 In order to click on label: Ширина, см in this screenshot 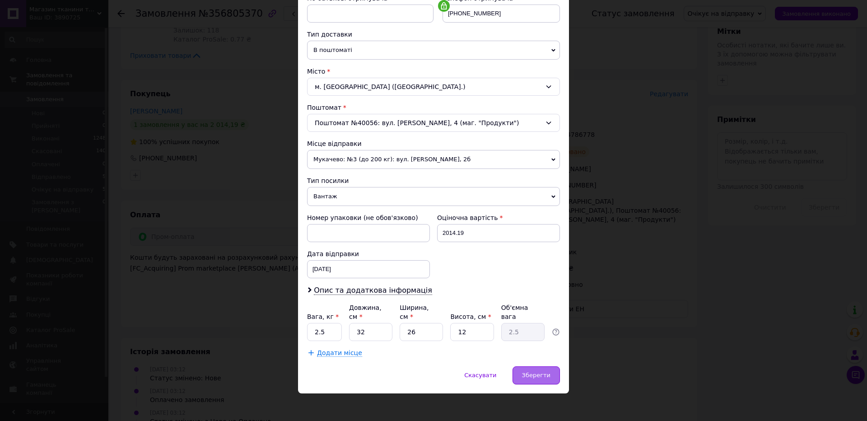, I will do `click(414, 312)`.